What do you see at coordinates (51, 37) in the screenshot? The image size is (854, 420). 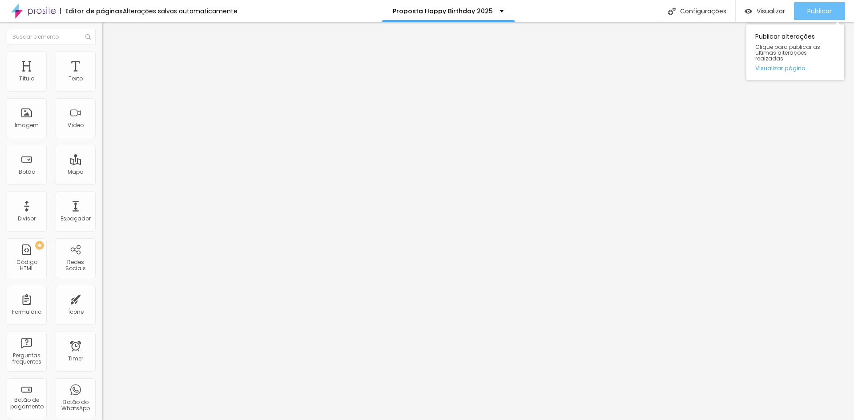 I see `input: Buscar elemento` at bounding box center [51, 37].